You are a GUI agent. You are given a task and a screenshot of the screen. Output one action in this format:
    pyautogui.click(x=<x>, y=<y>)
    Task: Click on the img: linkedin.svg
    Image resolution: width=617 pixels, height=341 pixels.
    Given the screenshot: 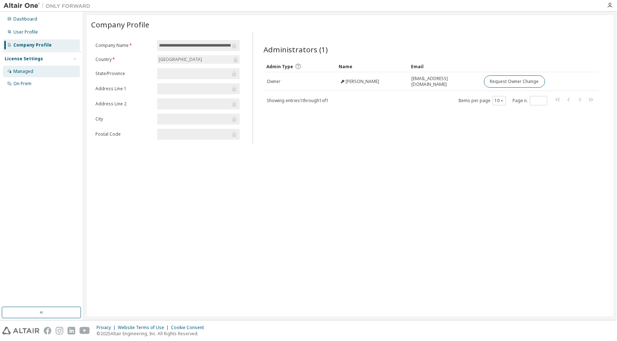 What is the action you would take?
    pyautogui.click(x=71, y=331)
    